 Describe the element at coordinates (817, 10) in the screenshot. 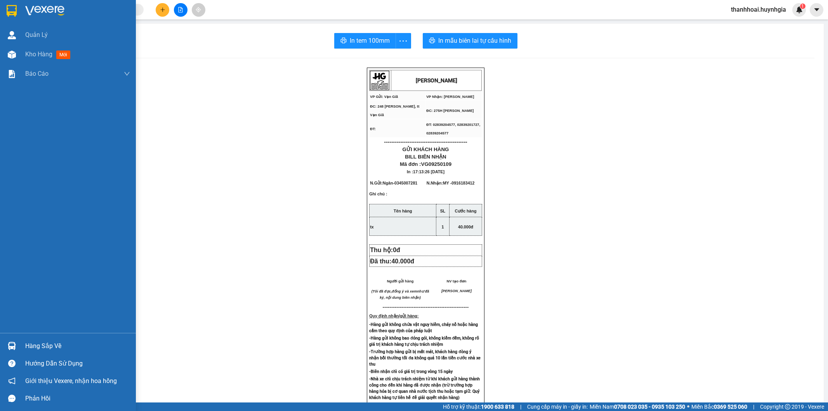

I see `span: caret-down` at that location.